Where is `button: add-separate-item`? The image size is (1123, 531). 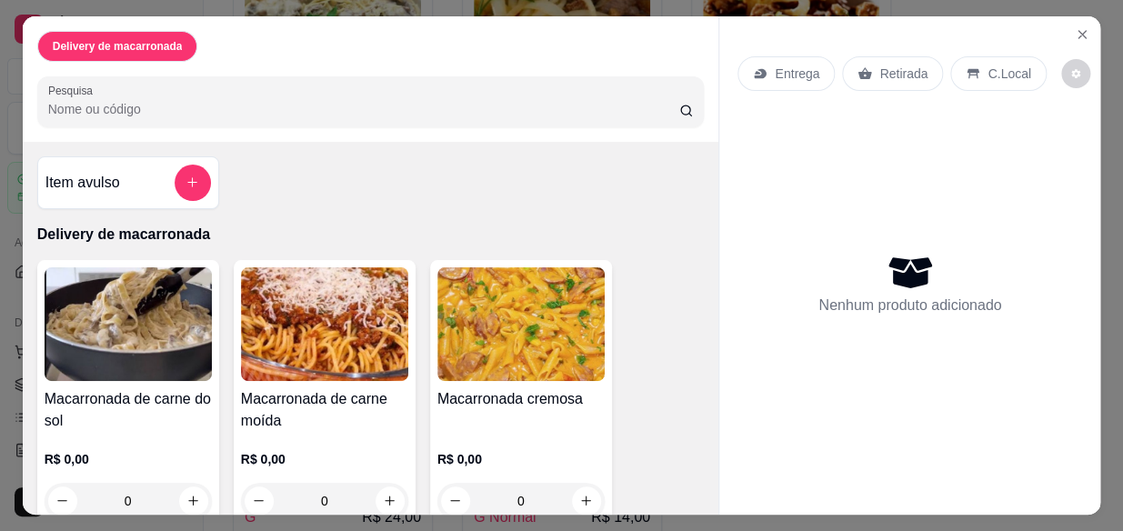
button: add-separate-item is located at coordinates (193, 183).